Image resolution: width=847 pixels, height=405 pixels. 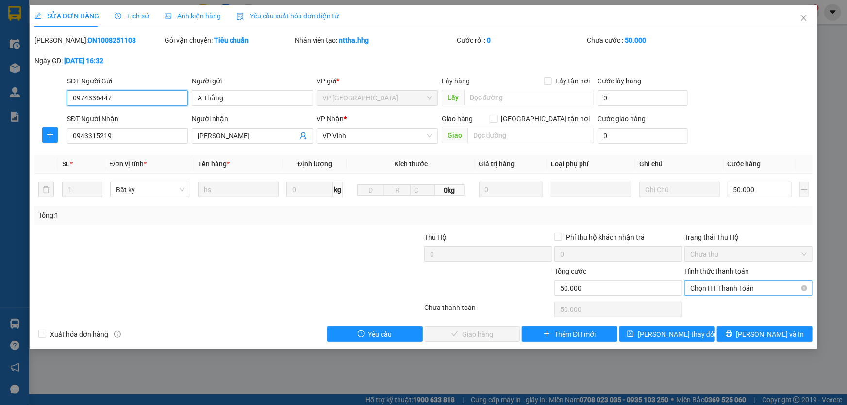 I want to click on input: 0, so click(x=511, y=190).